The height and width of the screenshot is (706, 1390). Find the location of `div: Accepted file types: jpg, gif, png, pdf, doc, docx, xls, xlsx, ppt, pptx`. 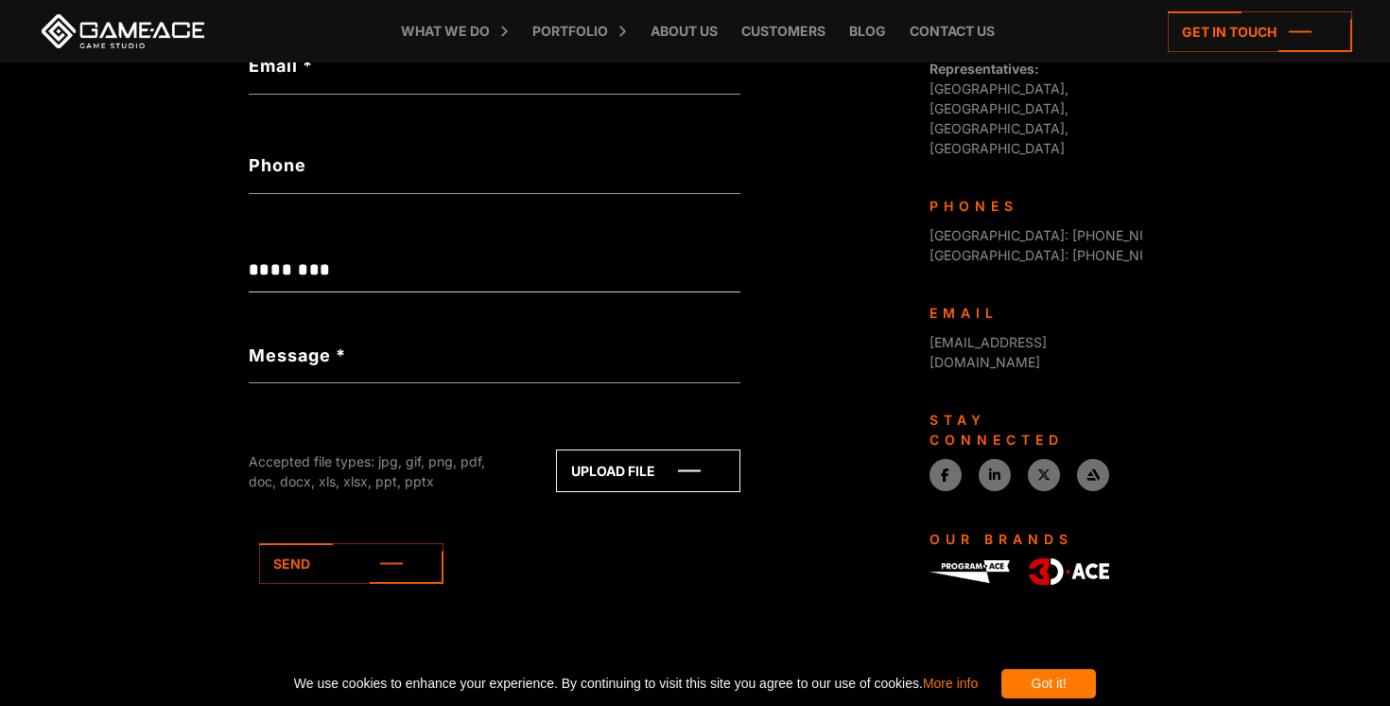

div: Accepted file types: jpg, gif, png, pdf, doc, docx, xls, xlsx, ppt, pptx is located at coordinates (381, 471).